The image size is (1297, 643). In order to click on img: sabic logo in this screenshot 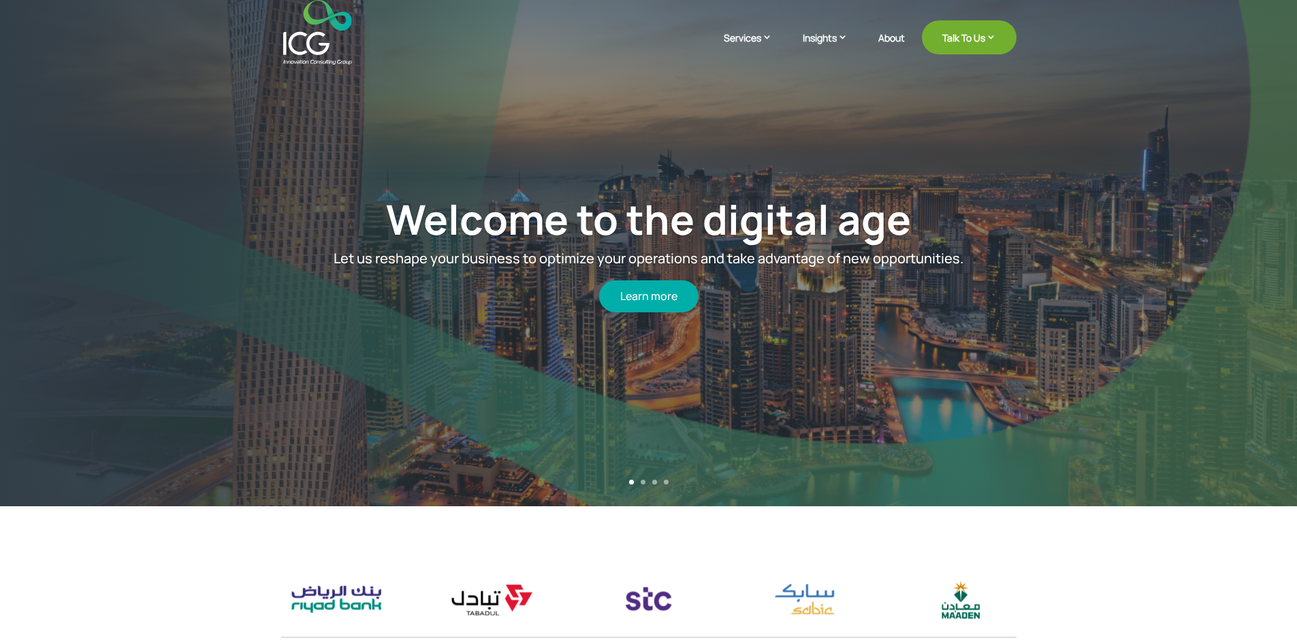, I will do `click(804, 599)`.